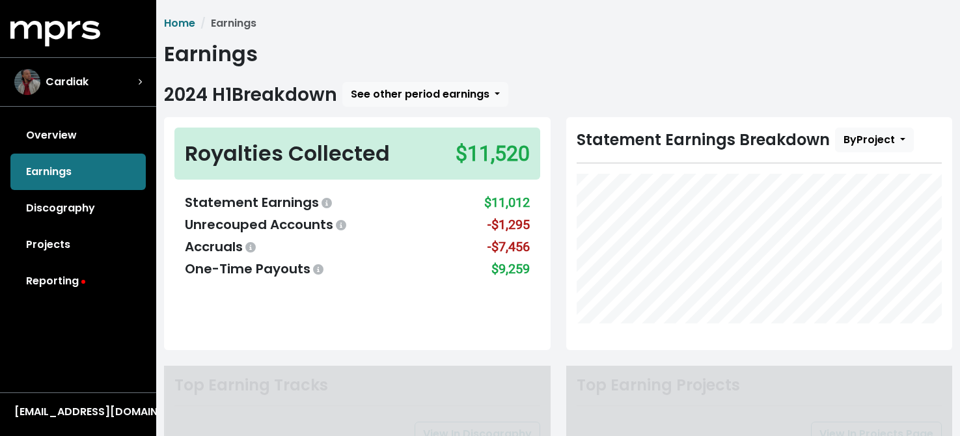 This screenshot has height=436, width=960. What do you see at coordinates (221, 247) in the screenshot?
I see `div: Accruals` at bounding box center [221, 247].